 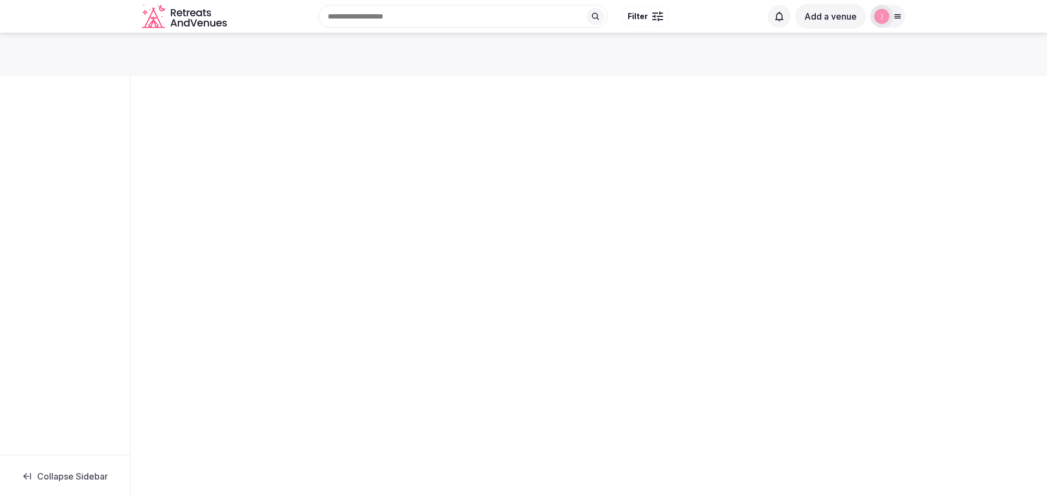 What do you see at coordinates (645, 16) in the screenshot?
I see `button: Filter` at bounding box center [645, 16].